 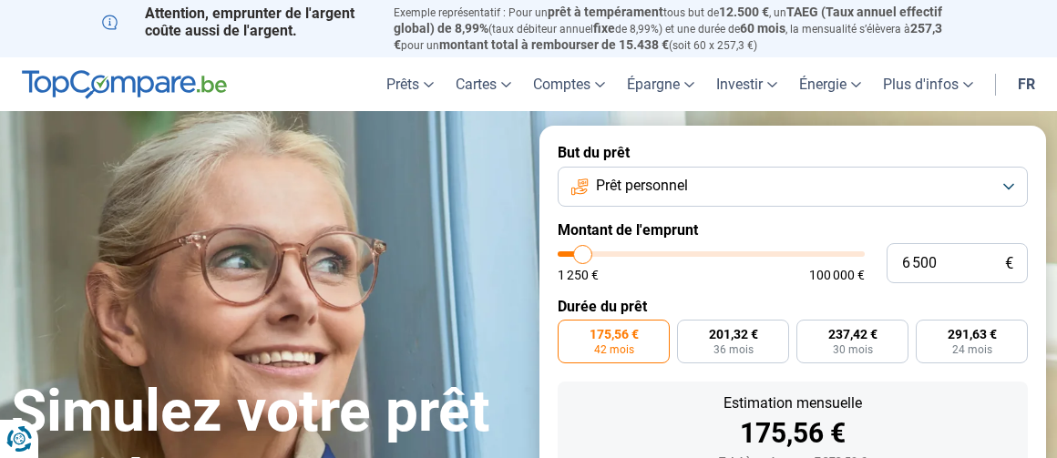 I want to click on span: 60 mois, so click(x=763, y=28).